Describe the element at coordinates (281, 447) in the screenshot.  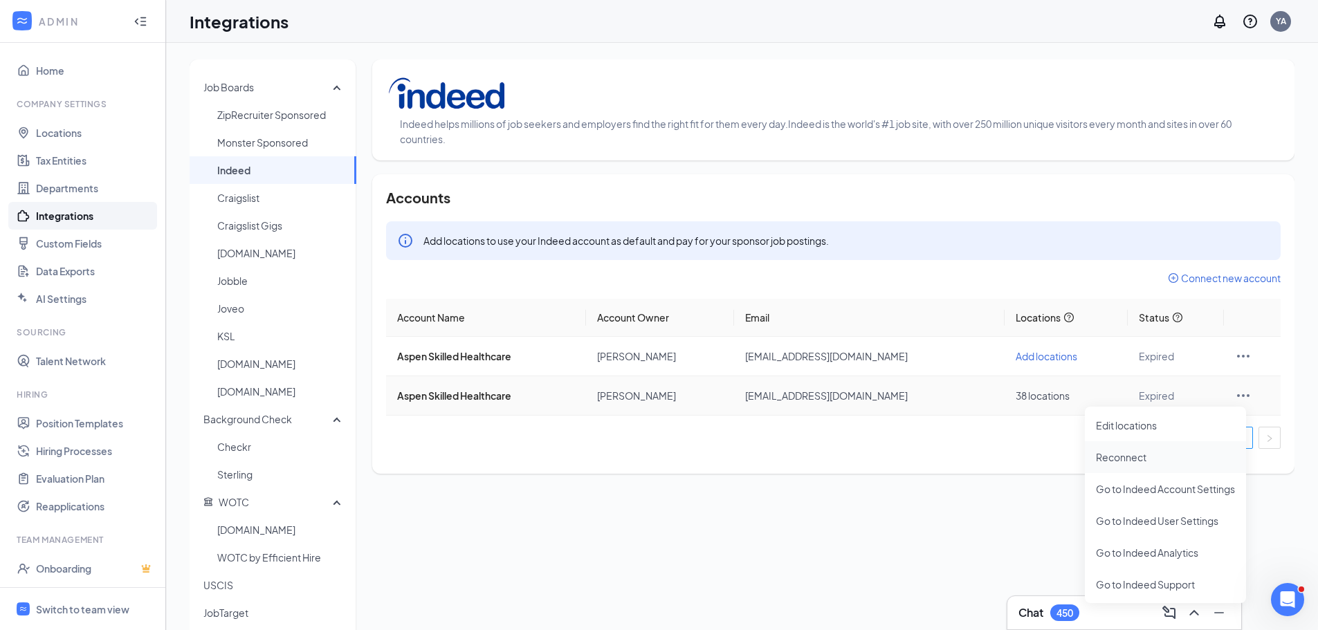
I see `span: Checkr` at that location.